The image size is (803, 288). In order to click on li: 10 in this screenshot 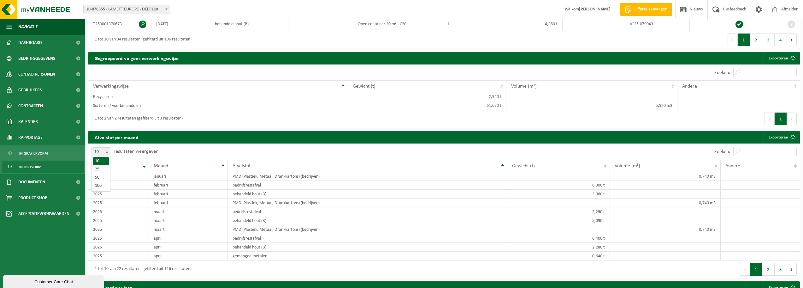, I will do `click(101, 161)`.